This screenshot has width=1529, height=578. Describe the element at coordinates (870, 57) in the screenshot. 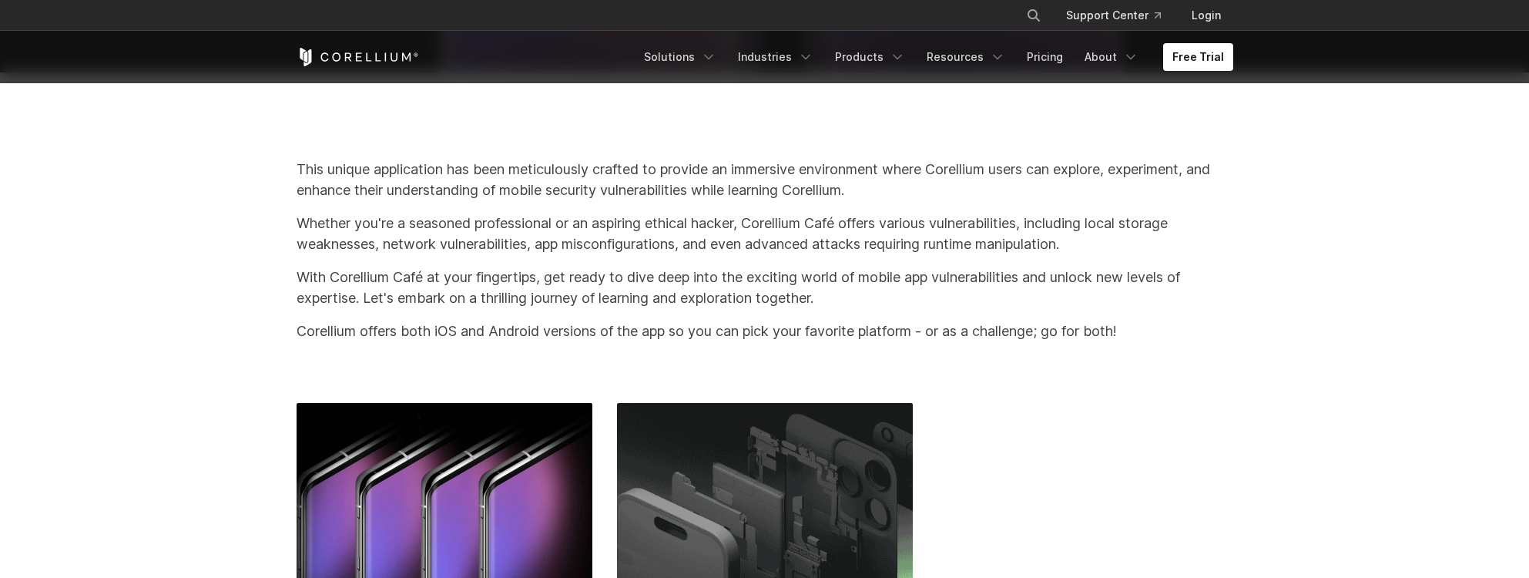

I see `a: Products` at that location.